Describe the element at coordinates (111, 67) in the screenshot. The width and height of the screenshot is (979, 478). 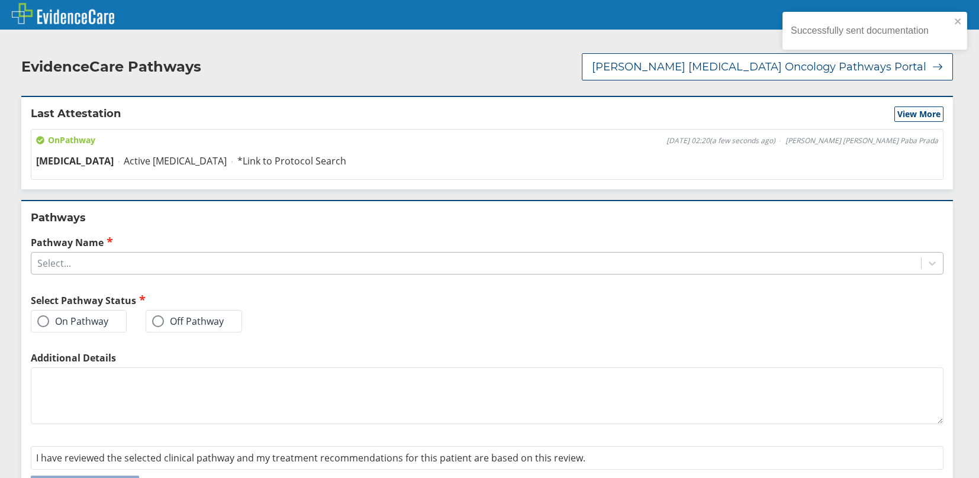
I see `h2: EvidenceCare Pathways` at that location.